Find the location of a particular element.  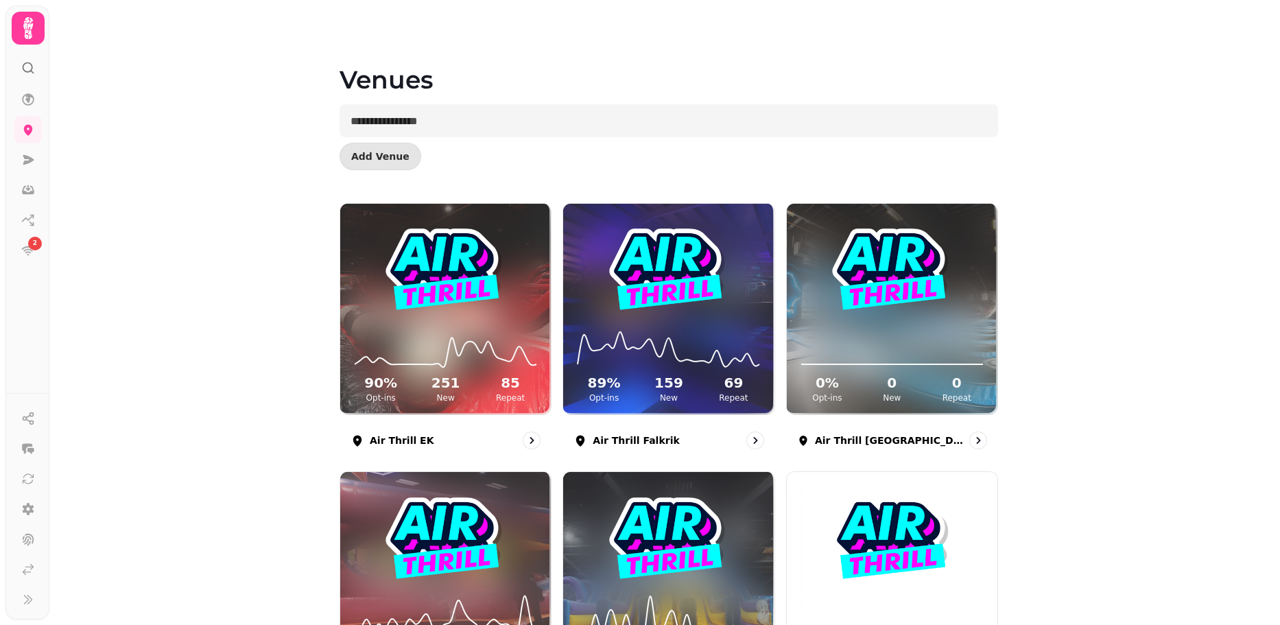

h2: 90 % is located at coordinates (381, 383).